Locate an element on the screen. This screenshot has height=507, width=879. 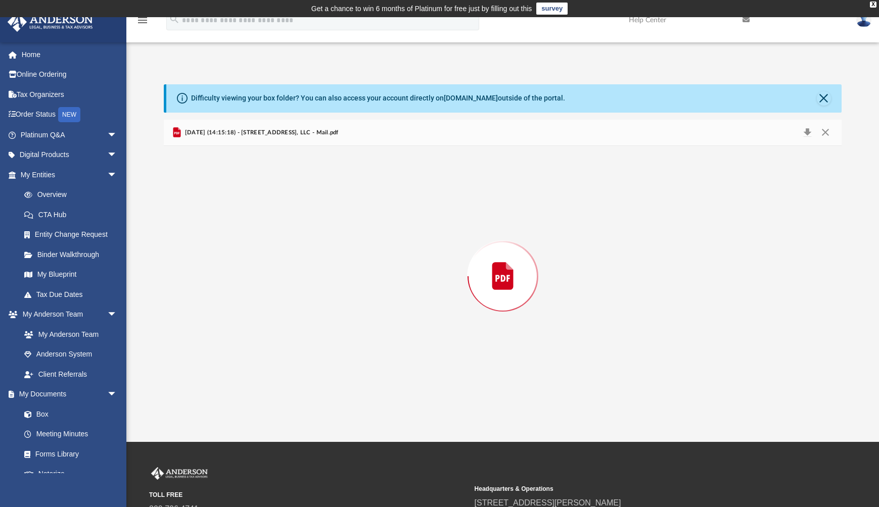
a: Anderson System is located at coordinates (71, 355).